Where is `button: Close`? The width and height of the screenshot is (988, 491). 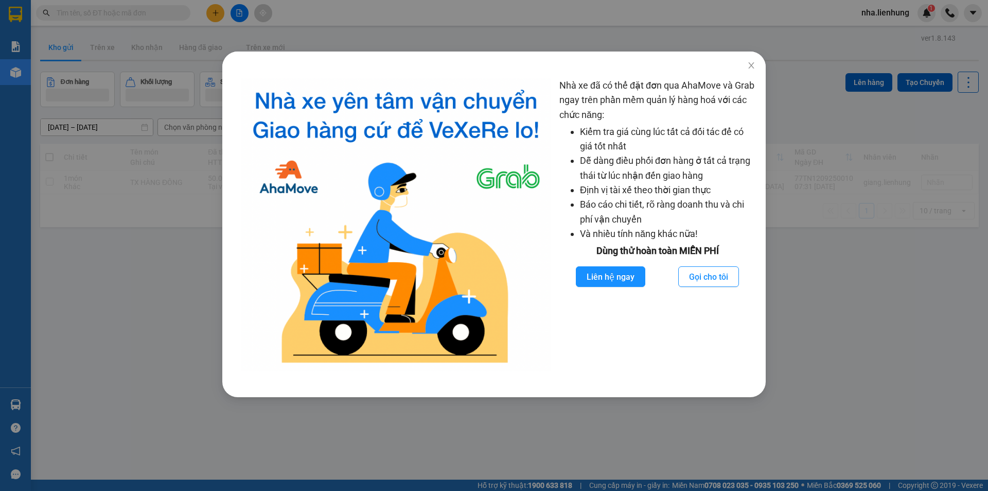
button: Close is located at coordinates (752, 66).